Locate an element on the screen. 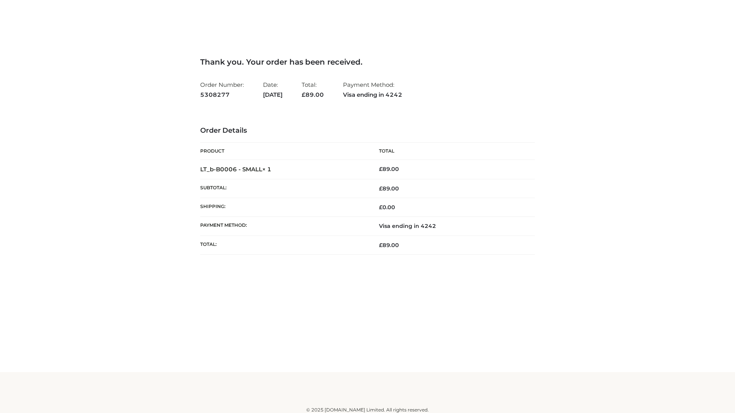 The height and width of the screenshot is (413, 735). th: Product is located at coordinates (284, 151).